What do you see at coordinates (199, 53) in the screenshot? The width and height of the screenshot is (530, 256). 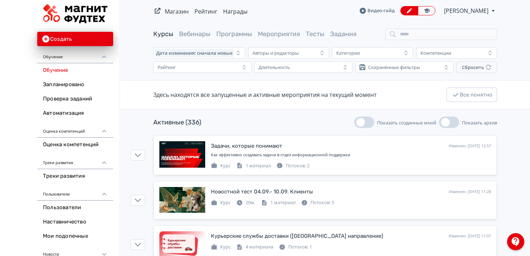 I see `button: Дата изменения: сначала новые` at bounding box center [199, 53].